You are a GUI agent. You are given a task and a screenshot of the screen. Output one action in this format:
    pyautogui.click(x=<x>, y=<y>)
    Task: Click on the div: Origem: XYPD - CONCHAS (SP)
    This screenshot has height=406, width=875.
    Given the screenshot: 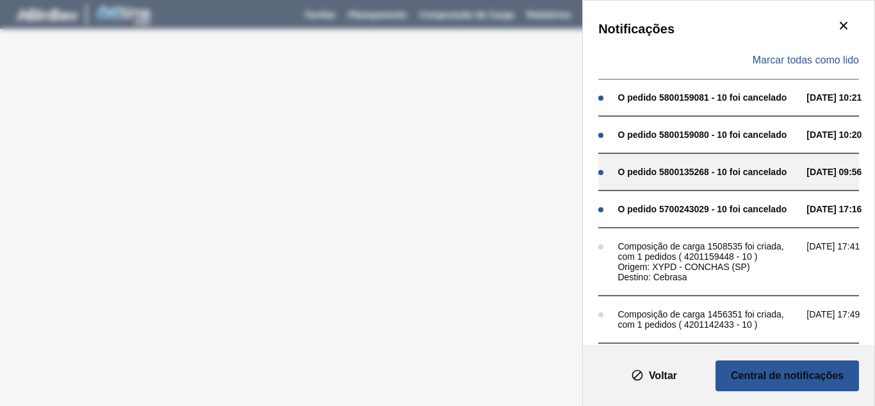 What is the action you would take?
    pyautogui.click(x=709, y=267)
    